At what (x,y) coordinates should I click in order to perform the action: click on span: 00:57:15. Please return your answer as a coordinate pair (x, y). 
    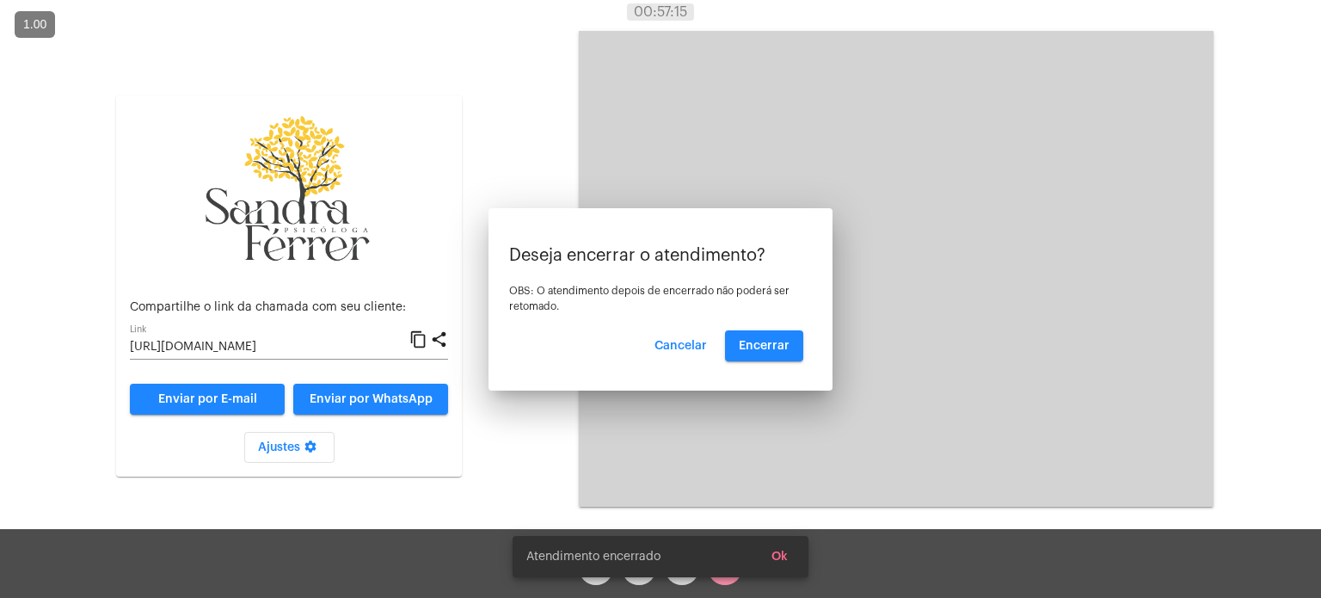
    Looking at the image, I should click on (660, 12).